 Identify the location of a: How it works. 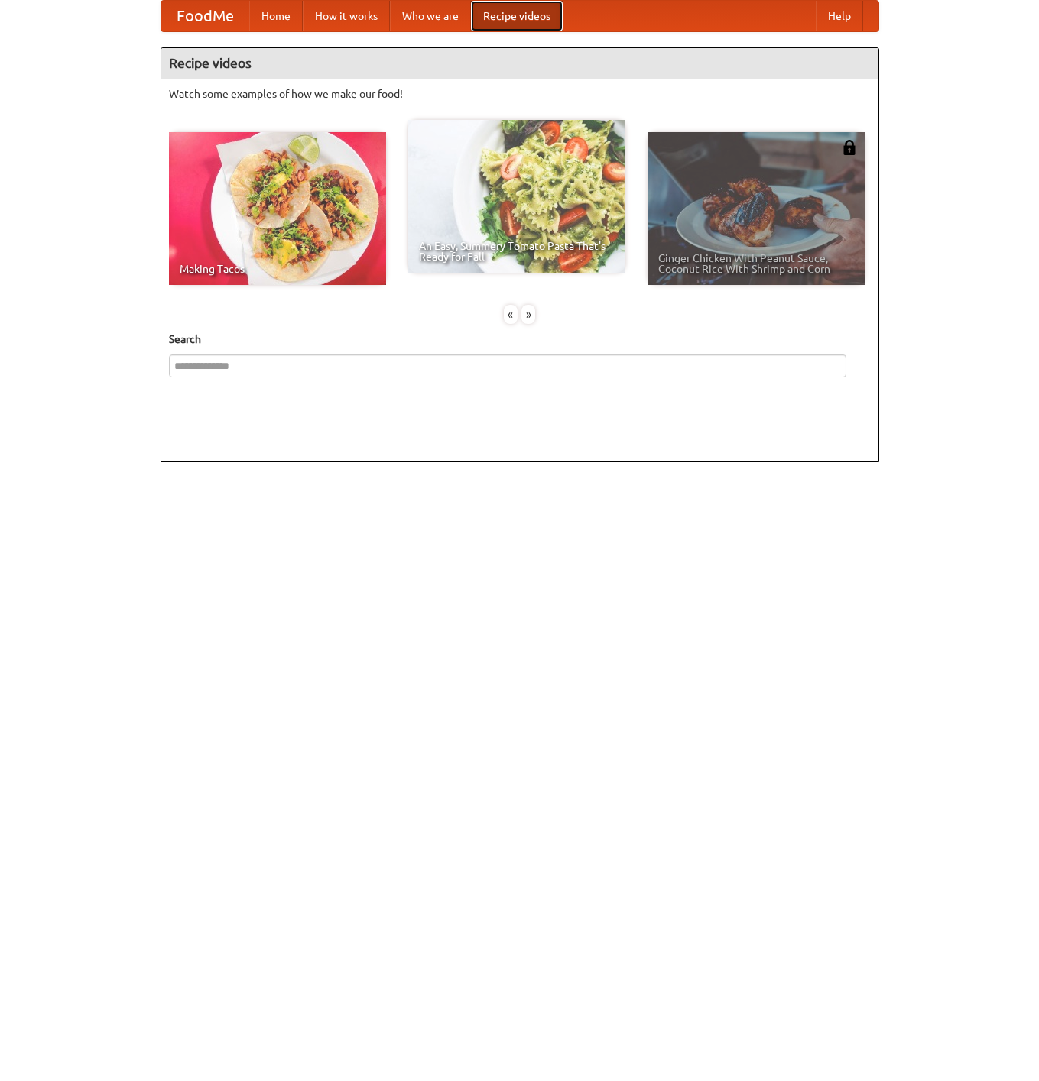
(346, 16).